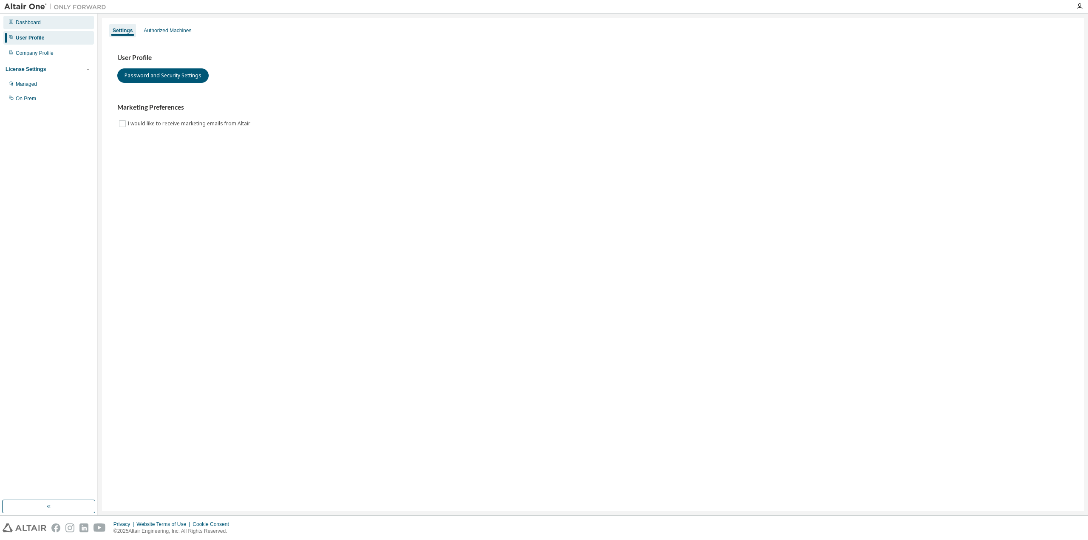  Describe the element at coordinates (165, 525) in the screenshot. I see `div: Website Terms of Use` at that location.